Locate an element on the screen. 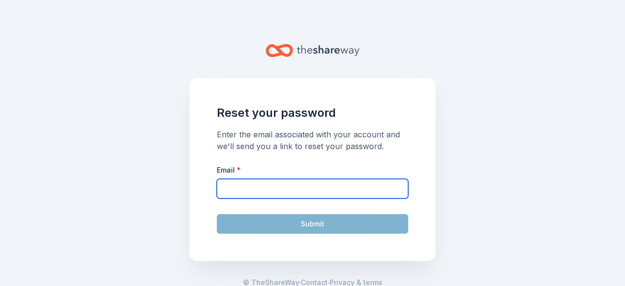 The width and height of the screenshot is (625, 286). div: Enter the email associated with your account and we'll send you a link to reset your password. is located at coordinates (313, 140).